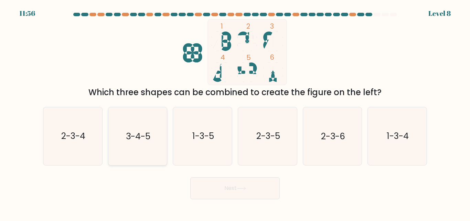  I want to click on tspan: 1, so click(222, 26).